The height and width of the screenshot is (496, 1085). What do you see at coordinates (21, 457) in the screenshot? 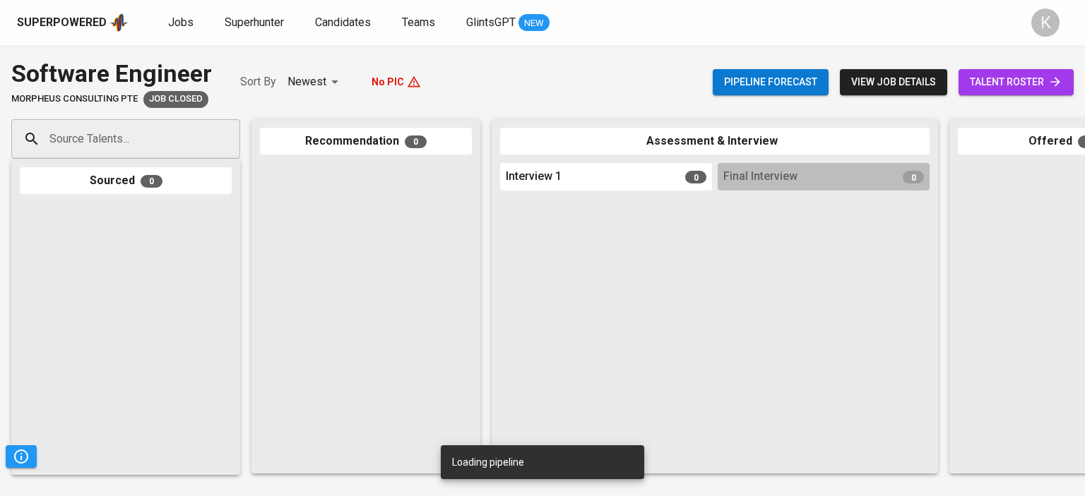
I see `button: Pipeline Triggers` at bounding box center [21, 457].